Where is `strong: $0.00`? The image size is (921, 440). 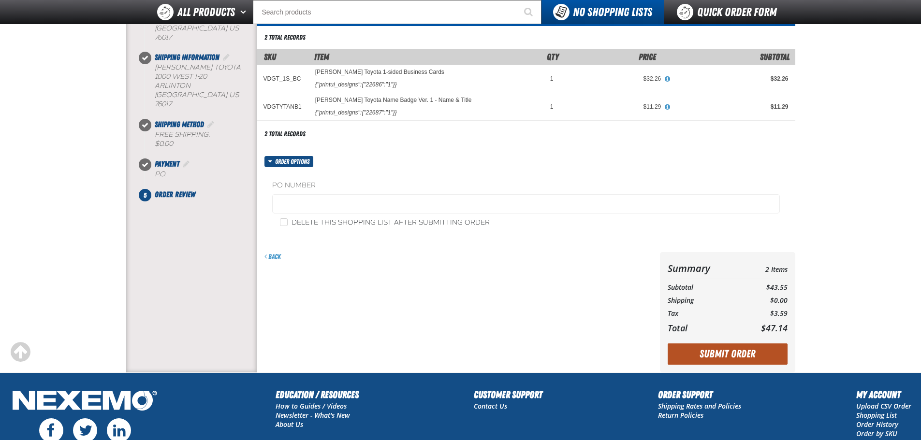 strong: $0.00 is located at coordinates (164, 144).